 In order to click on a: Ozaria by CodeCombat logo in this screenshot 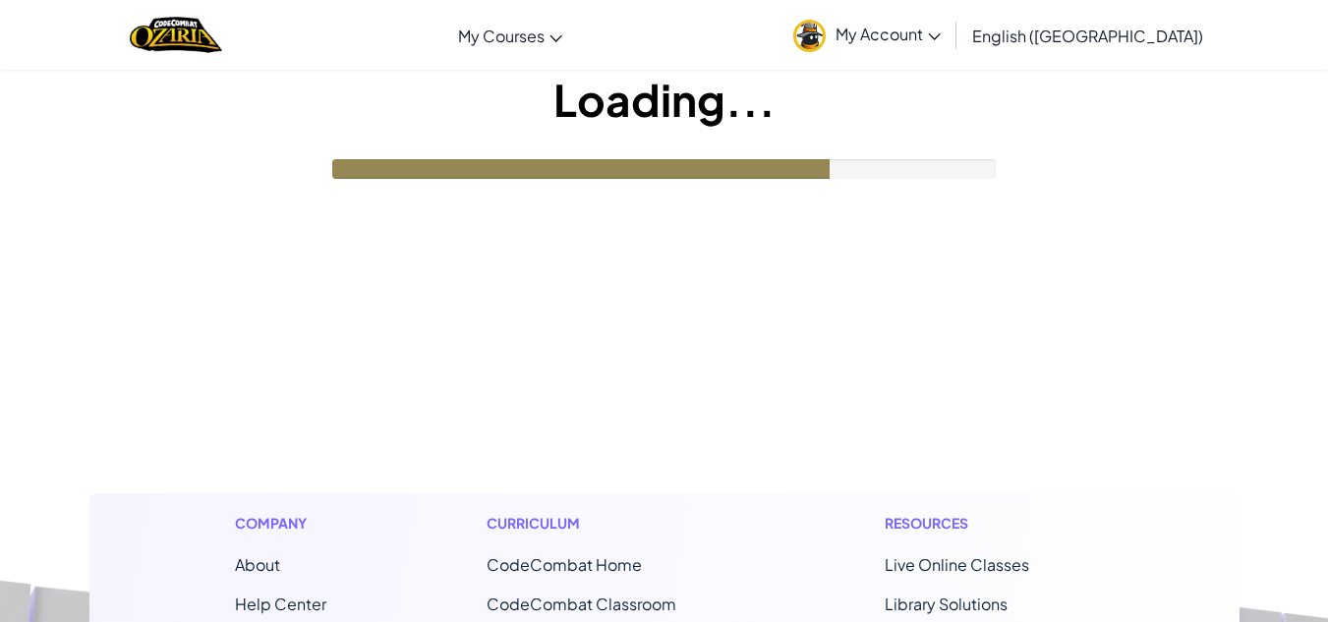, I will do `click(175, 34)`.